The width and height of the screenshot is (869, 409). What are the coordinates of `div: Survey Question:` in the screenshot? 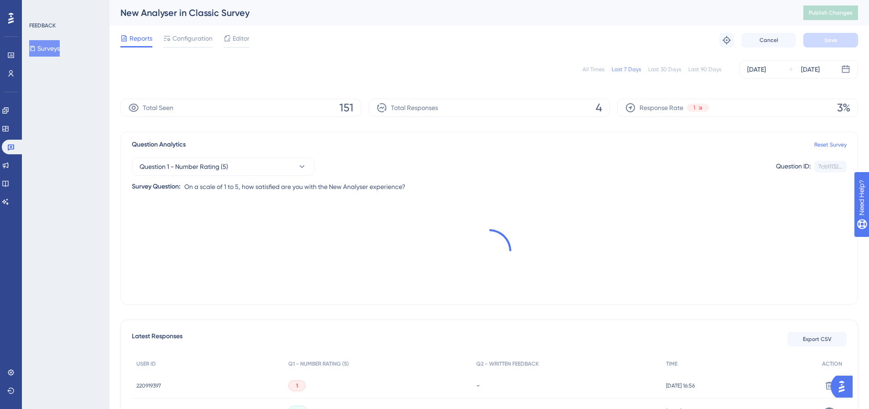 It's located at (156, 187).